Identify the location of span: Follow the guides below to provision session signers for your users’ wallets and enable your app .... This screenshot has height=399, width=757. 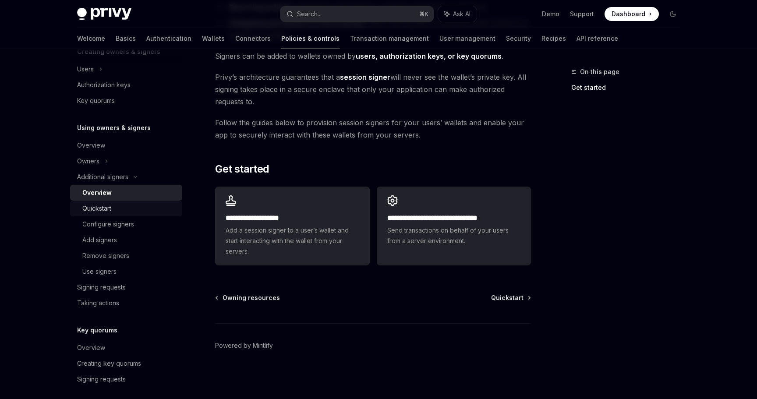
(373, 129).